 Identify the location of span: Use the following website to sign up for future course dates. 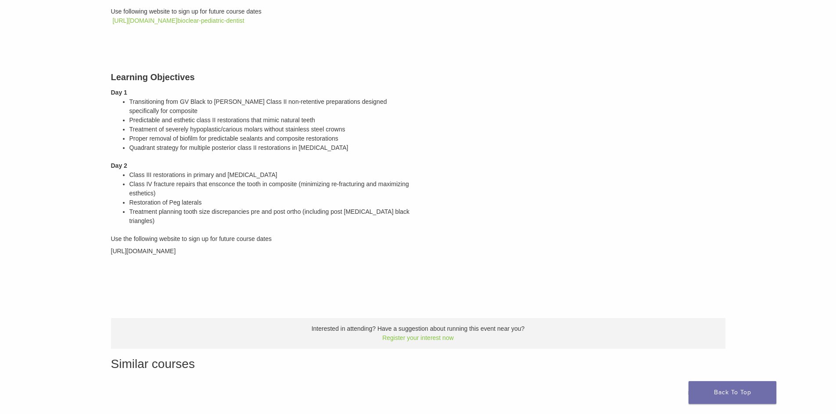
(191, 239).